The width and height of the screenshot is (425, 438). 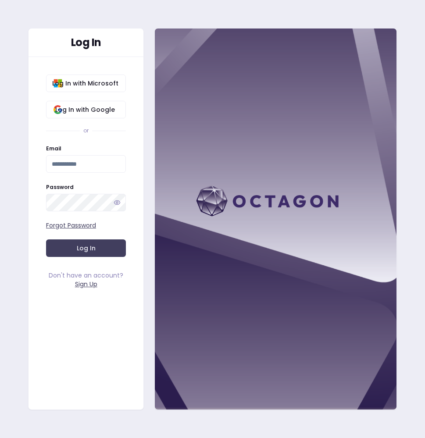 What do you see at coordinates (86, 110) in the screenshot?
I see `button: Log In with Google` at bounding box center [86, 110].